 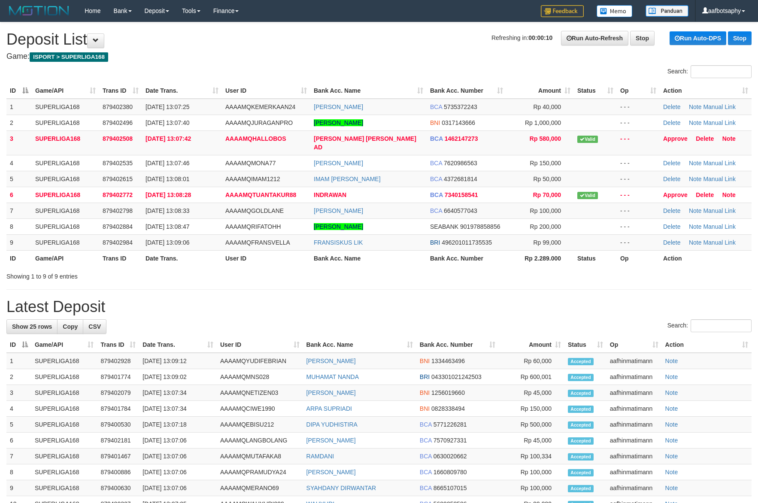 I want to click on td: aafhinmatimann, so click(x=634, y=408).